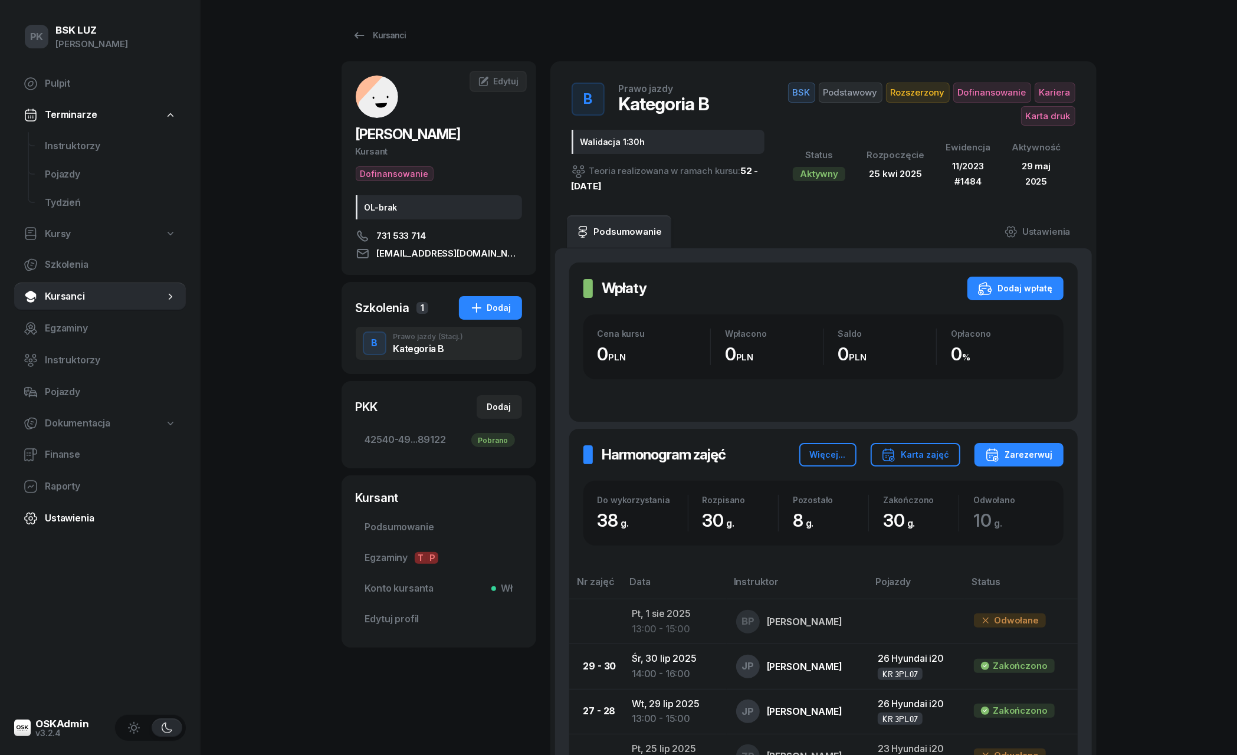 The height and width of the screenshot is (755, 1237). What do you see at coordinates (588, 99) in the screenshot?
I see `div: B` at bounding box center [588, 99].